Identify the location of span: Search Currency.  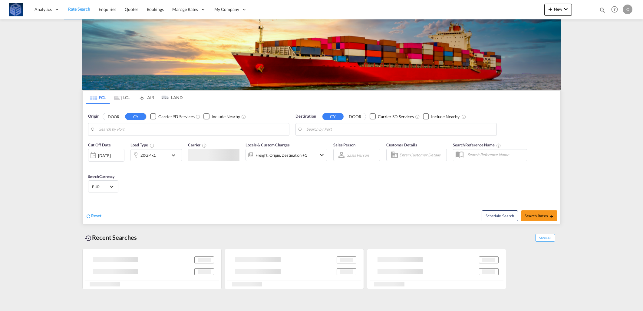
(101, 176).